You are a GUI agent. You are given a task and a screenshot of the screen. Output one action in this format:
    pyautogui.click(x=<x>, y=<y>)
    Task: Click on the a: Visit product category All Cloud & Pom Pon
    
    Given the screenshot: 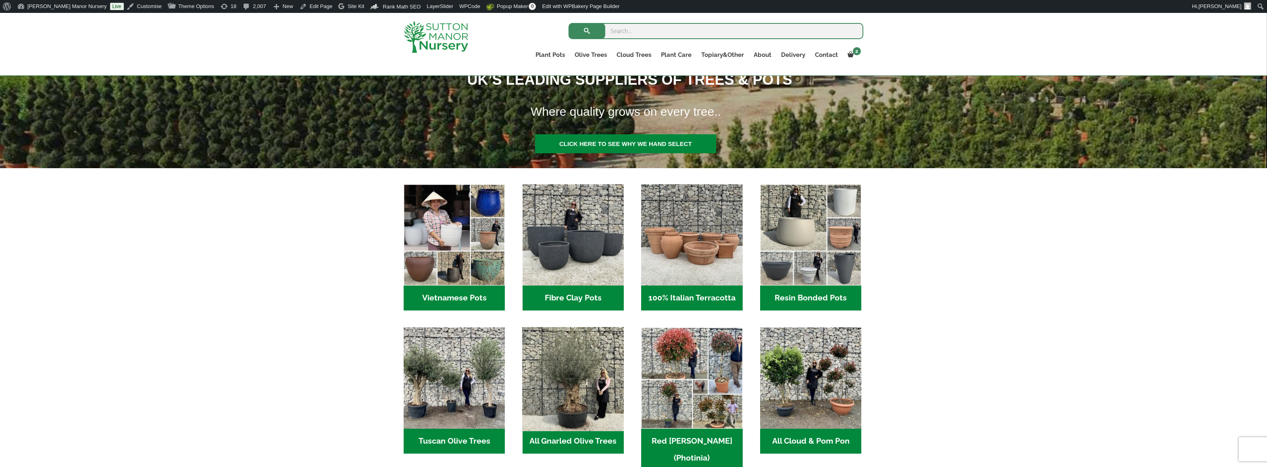 What is the action you would take?
    pyautogui.click(x=811, y=390)
    